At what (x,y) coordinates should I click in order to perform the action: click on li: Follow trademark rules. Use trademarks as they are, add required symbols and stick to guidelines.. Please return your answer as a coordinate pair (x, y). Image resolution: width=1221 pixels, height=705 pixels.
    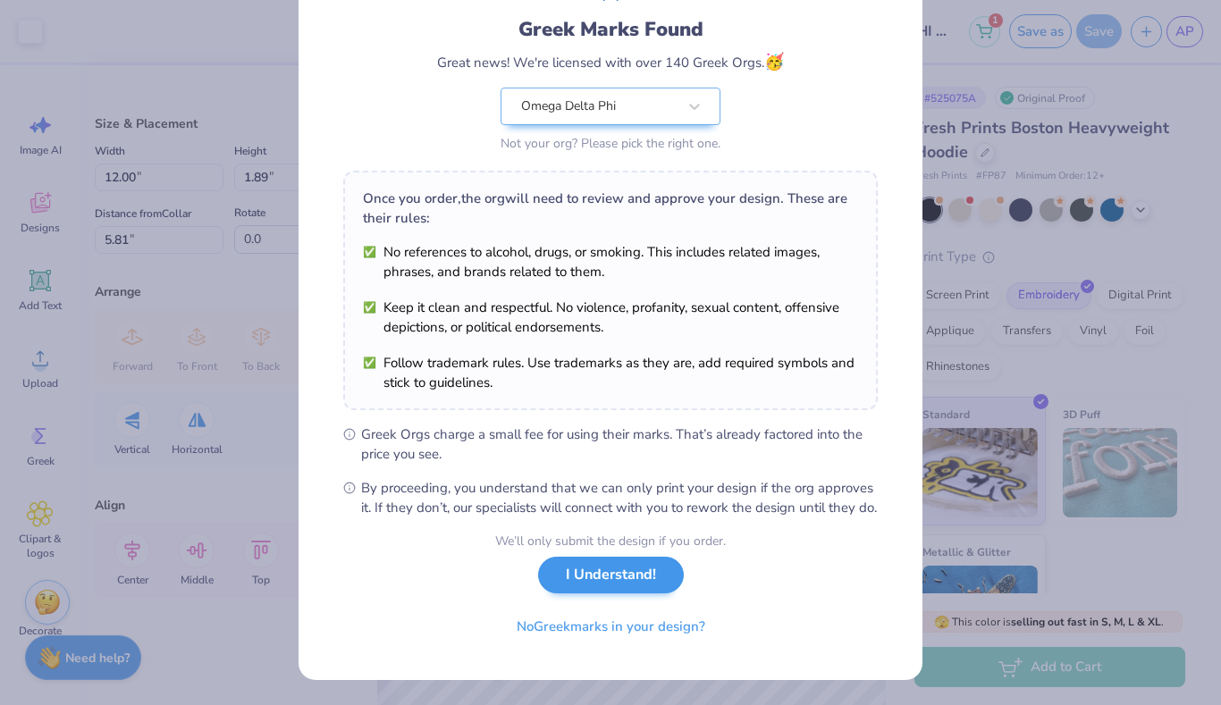
    Looking at the image, I should click on (610, 373).